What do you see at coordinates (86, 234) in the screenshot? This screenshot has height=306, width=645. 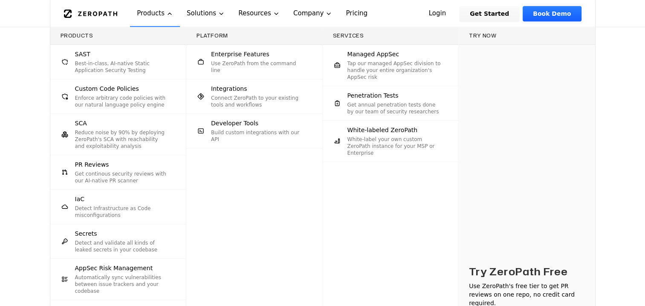 I see `span: Secrets` at bounding box center [86, 234].